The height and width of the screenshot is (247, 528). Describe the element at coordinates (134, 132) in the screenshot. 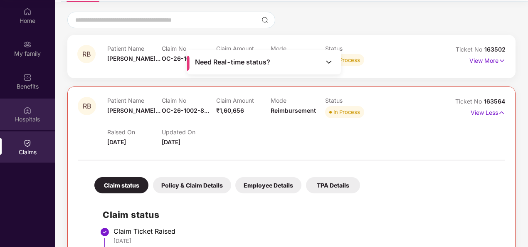

I see `p: Raised On` at that location.